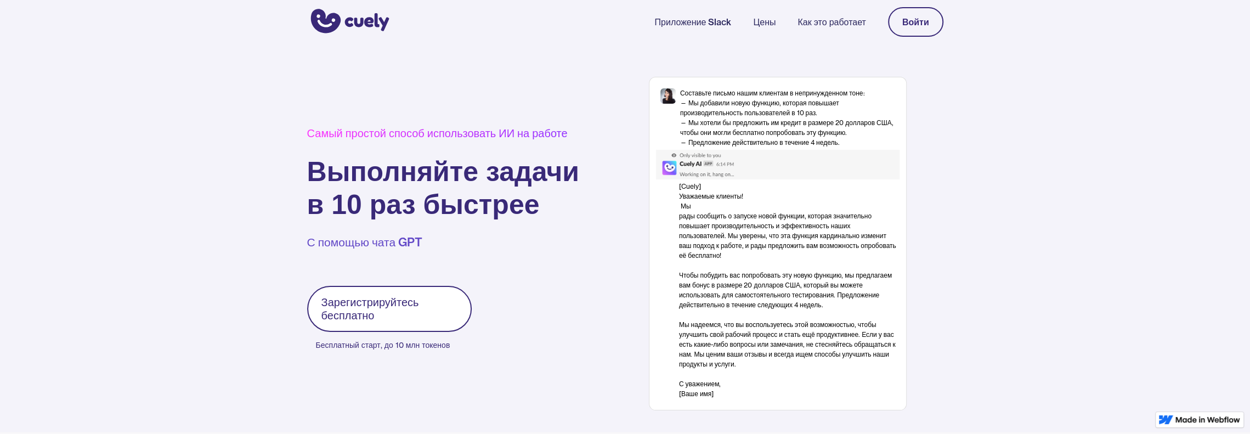  What do you see at coordinates (916, 22) in the screenshot?
I see `font: Войти` at bounding box center [916, 22].